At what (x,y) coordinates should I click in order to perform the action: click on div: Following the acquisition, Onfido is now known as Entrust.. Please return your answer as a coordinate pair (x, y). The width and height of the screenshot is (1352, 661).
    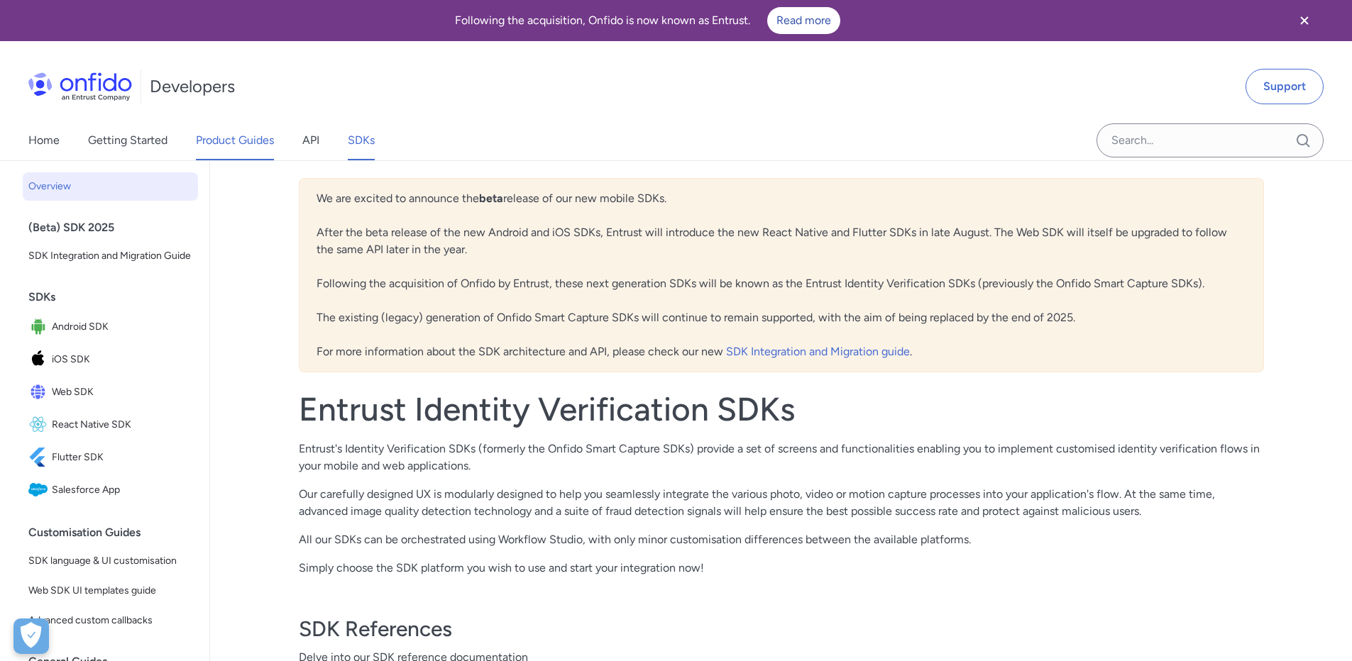
    Looking at the image, I should click on (647, 21).